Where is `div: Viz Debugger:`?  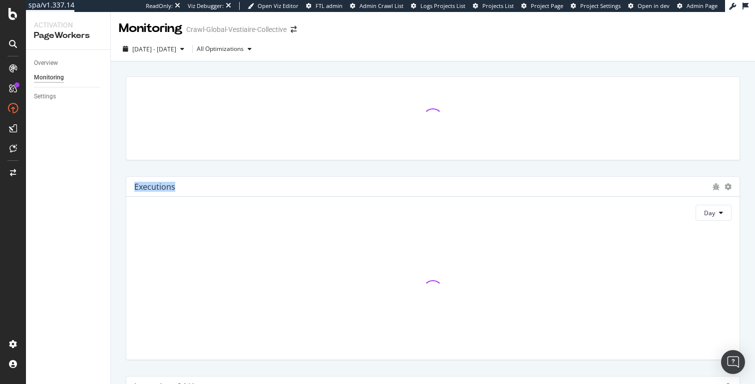
div: Viz Debugger: is located at coordinates (206, 6).